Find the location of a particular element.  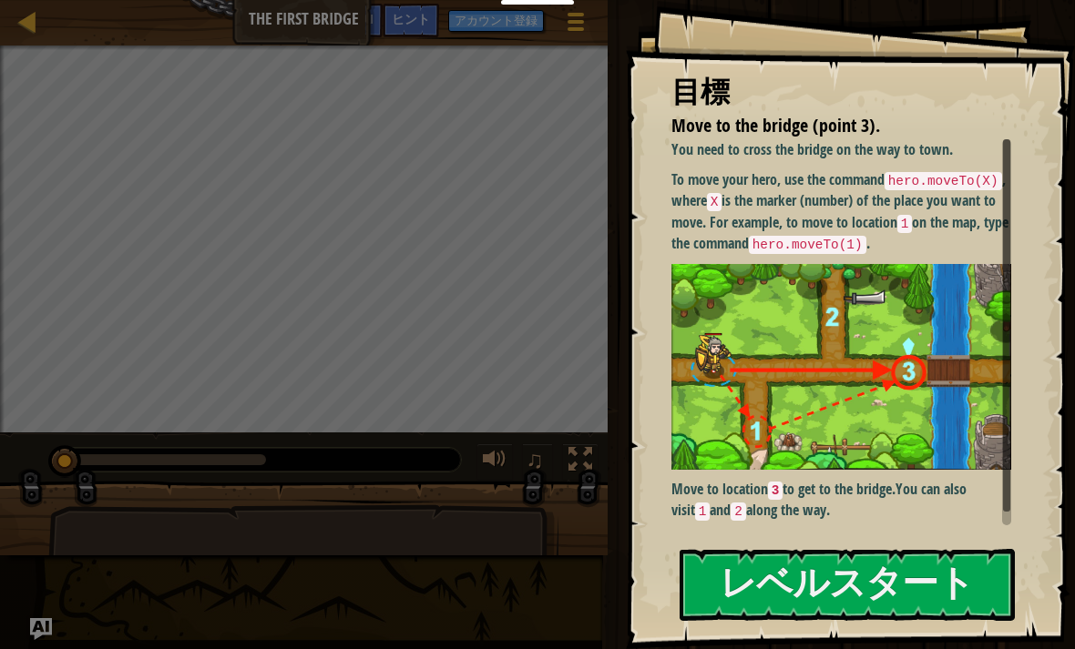

span: ヒント is located at coordinates (411, 18).